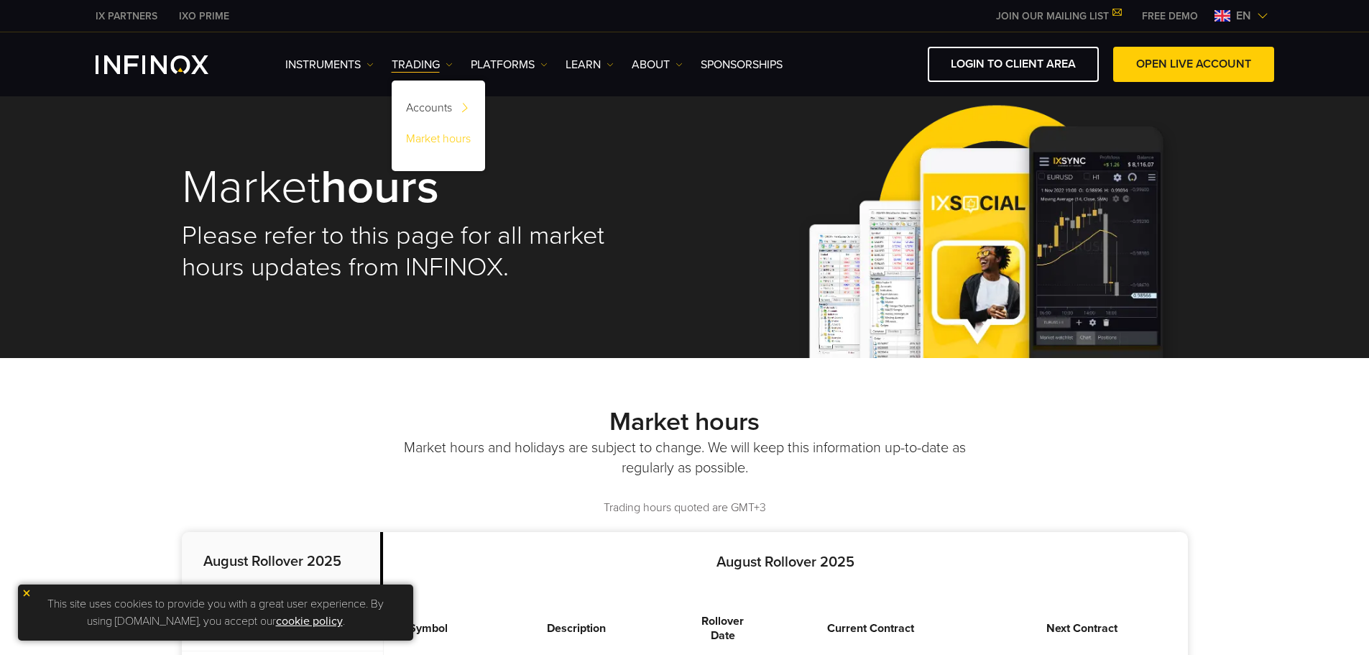 The width and height of the screenshot is (1369, 655). What do you see at coordinates (169, 65) in the screenshot?
I see `a: INFINOX Logo` at bounding box center [169, 65].